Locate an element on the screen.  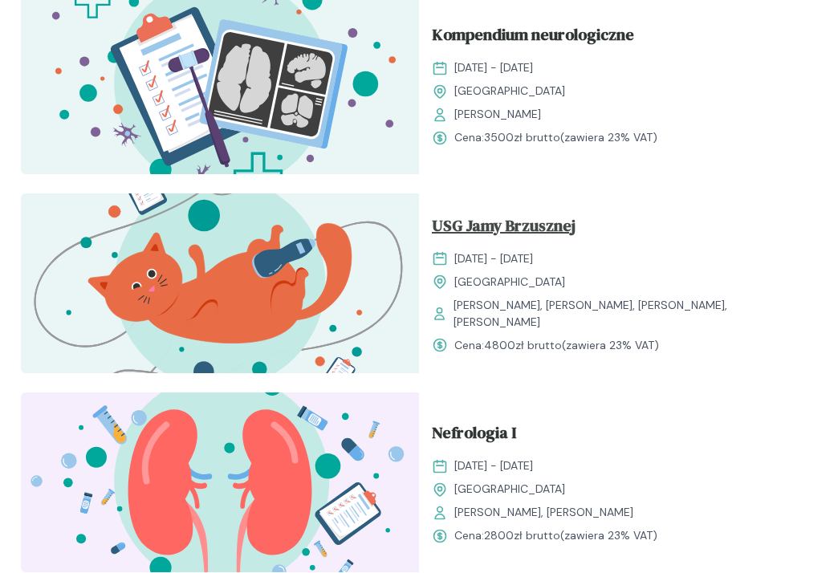
a: Nefrologia I is located at coordinates (618, 436).